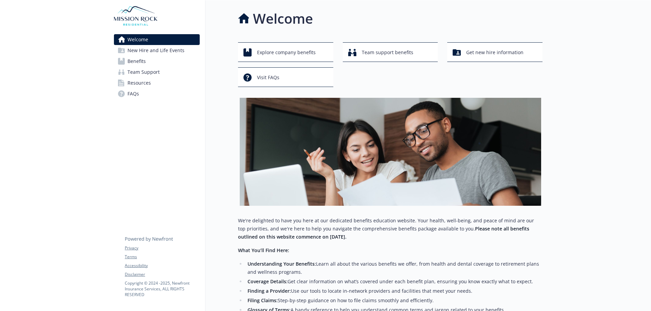 Image resolution: width=651 pixels, height=311 pixels. Describe the element at coordinates (139, 83) in the screenshot. I see `span: Resources` at that location.